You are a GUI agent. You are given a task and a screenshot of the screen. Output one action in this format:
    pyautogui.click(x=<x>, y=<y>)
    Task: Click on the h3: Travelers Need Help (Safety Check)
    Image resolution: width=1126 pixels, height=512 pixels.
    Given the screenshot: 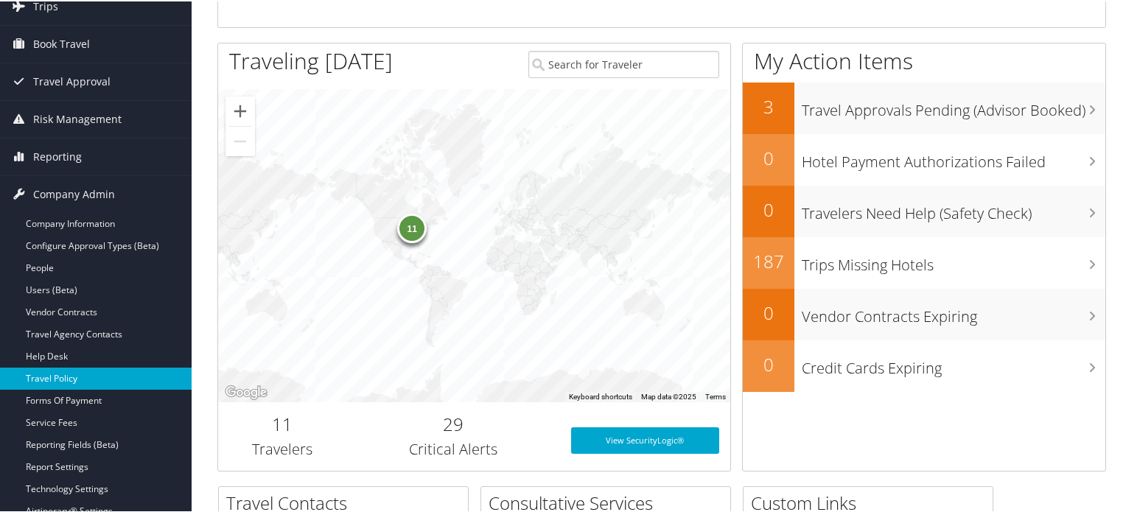 What is the action you would take?
    pyautogui.click(x=953, y=208)
    